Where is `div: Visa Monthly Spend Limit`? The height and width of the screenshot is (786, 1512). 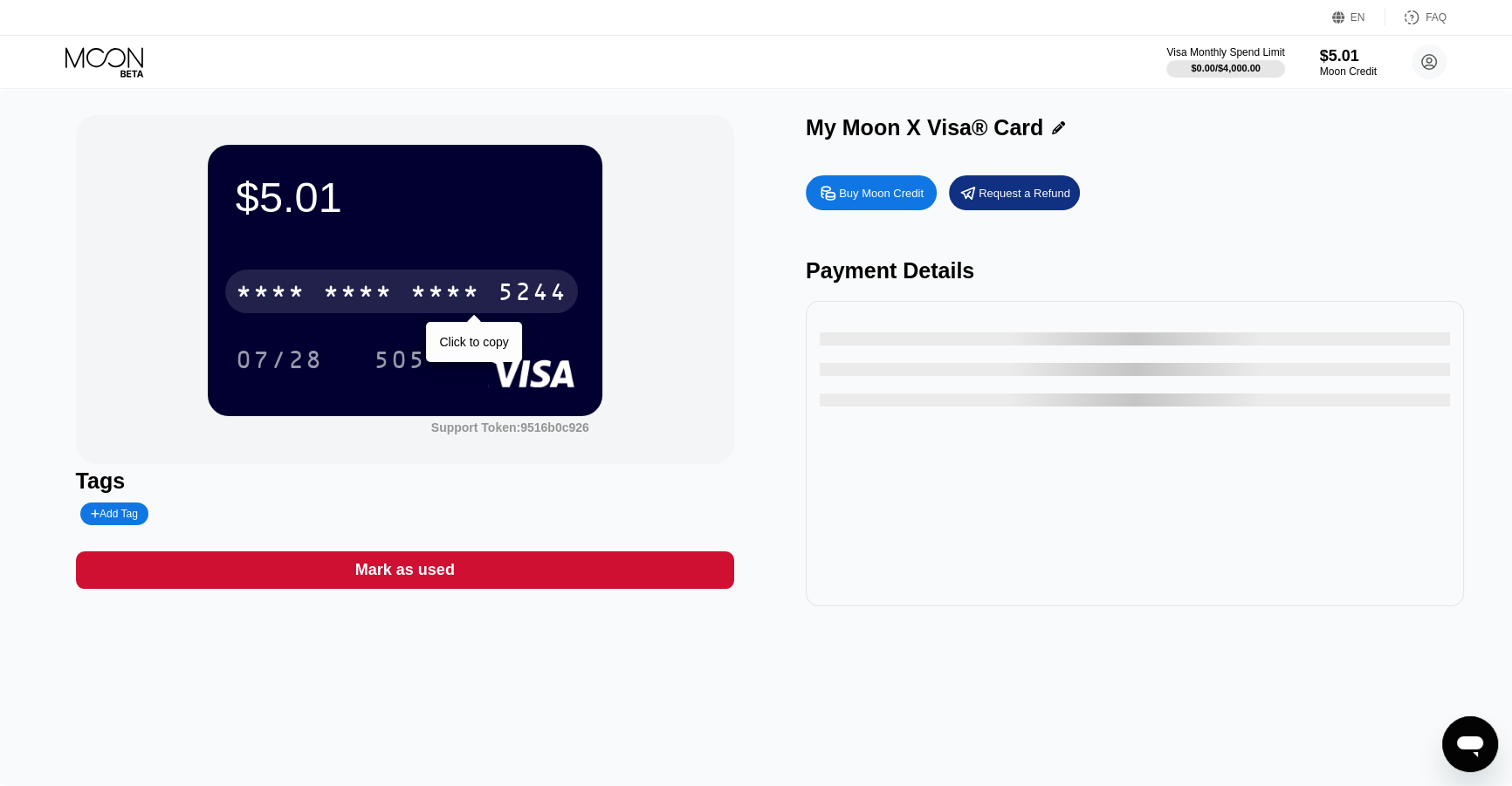
div: Visa Monthly Spend Limit is located at coordinates (1224, 53).